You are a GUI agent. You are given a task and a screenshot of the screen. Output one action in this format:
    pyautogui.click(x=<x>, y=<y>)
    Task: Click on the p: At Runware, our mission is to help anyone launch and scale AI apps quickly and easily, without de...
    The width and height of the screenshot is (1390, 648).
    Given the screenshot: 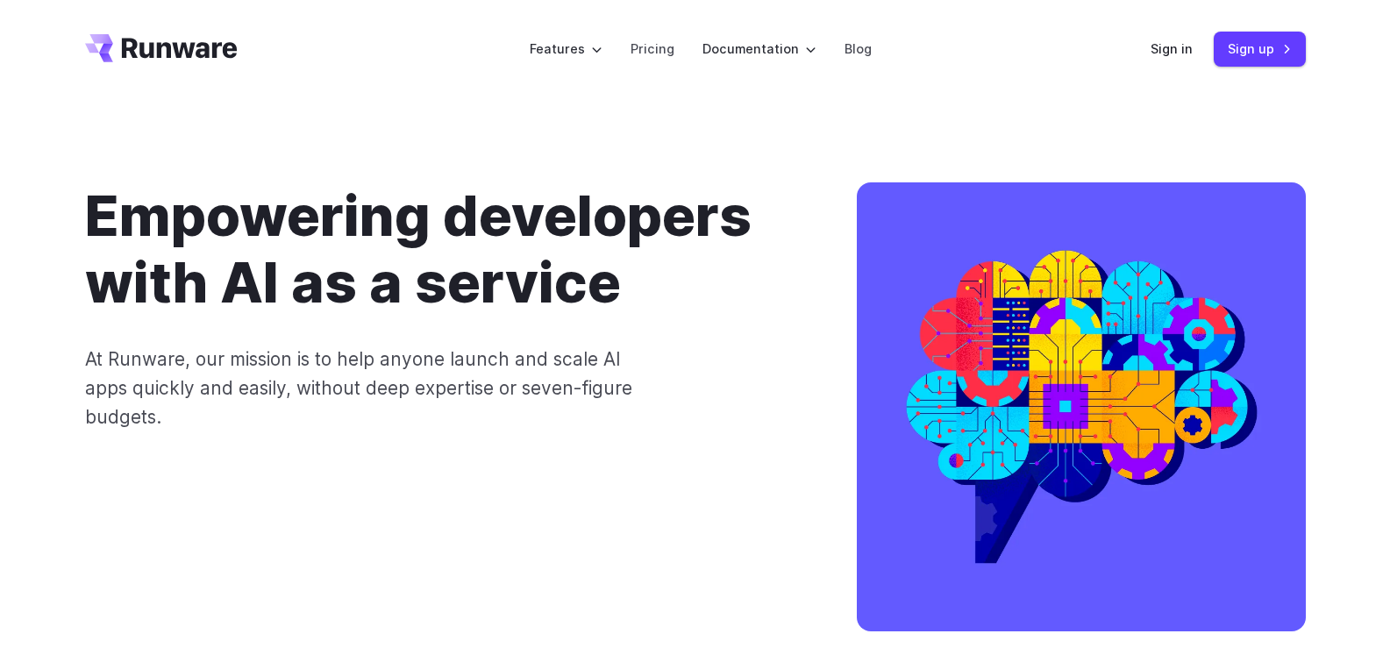 What is the action you would take?
    pyautogui.click(x=371, y=388)
    